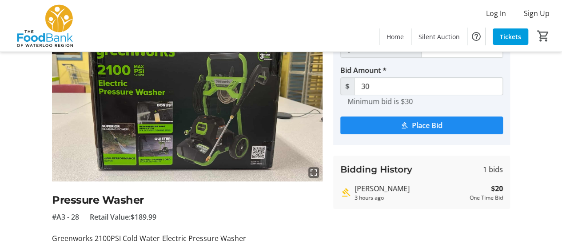 The image size is (562, 245). I want to click on div: One Time Bid, so click(486, 198).